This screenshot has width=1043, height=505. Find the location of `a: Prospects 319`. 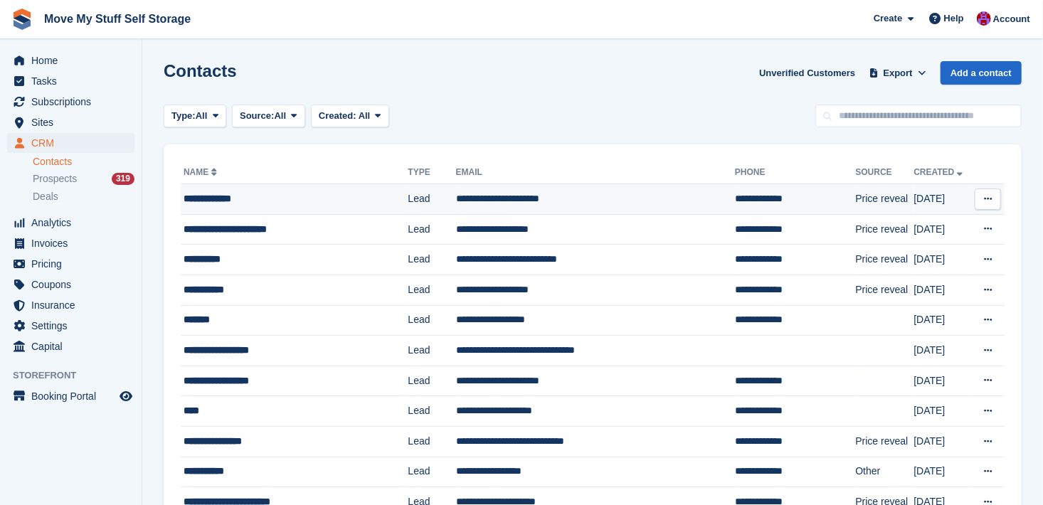

a: Prospects 319 is located at coordinates (83, 179).